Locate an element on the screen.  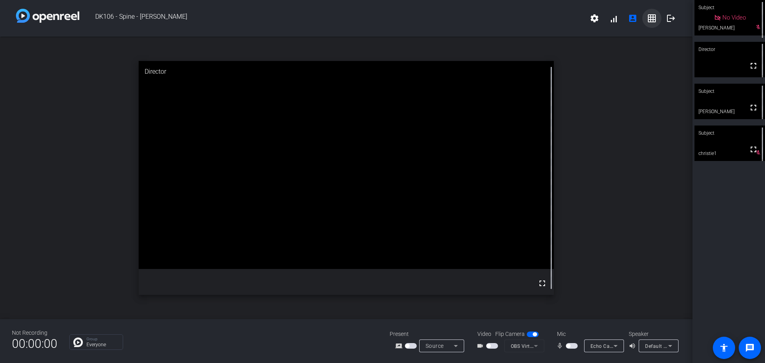
p: Group is located at coordinates (102, 339).